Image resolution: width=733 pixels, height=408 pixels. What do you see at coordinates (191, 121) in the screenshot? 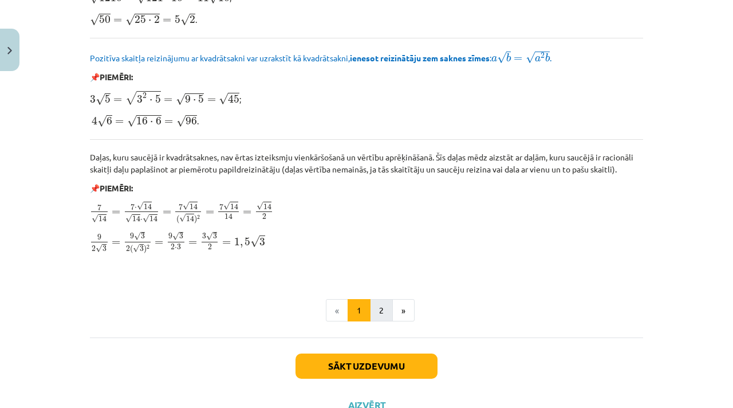
I see `span: 96` at bounding box center [191, 121].